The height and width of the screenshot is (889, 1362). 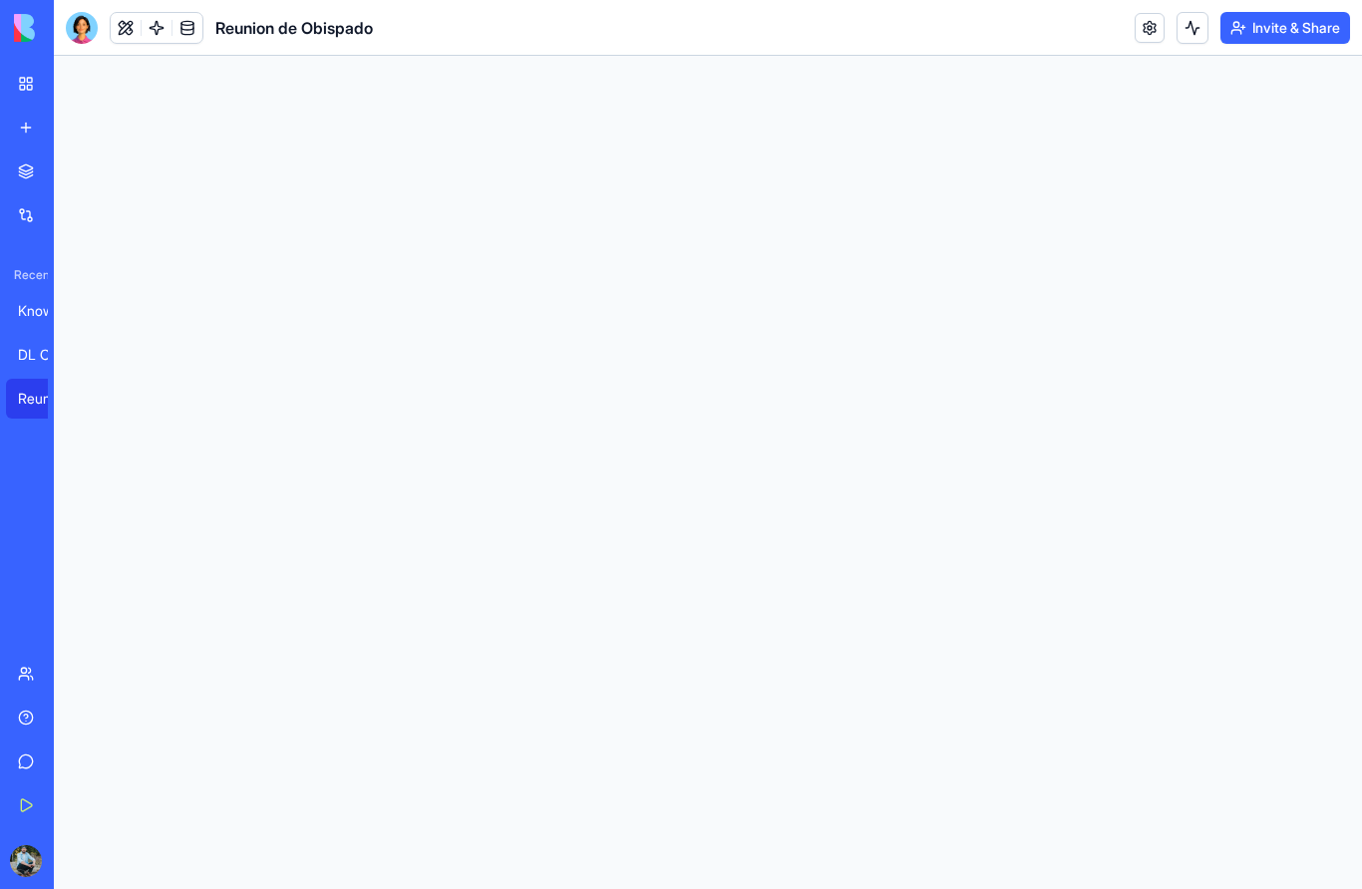 What do you see at coordinates (76, 28) in the screenshot?
I see `img: logo` at bounding box center [76, 28].